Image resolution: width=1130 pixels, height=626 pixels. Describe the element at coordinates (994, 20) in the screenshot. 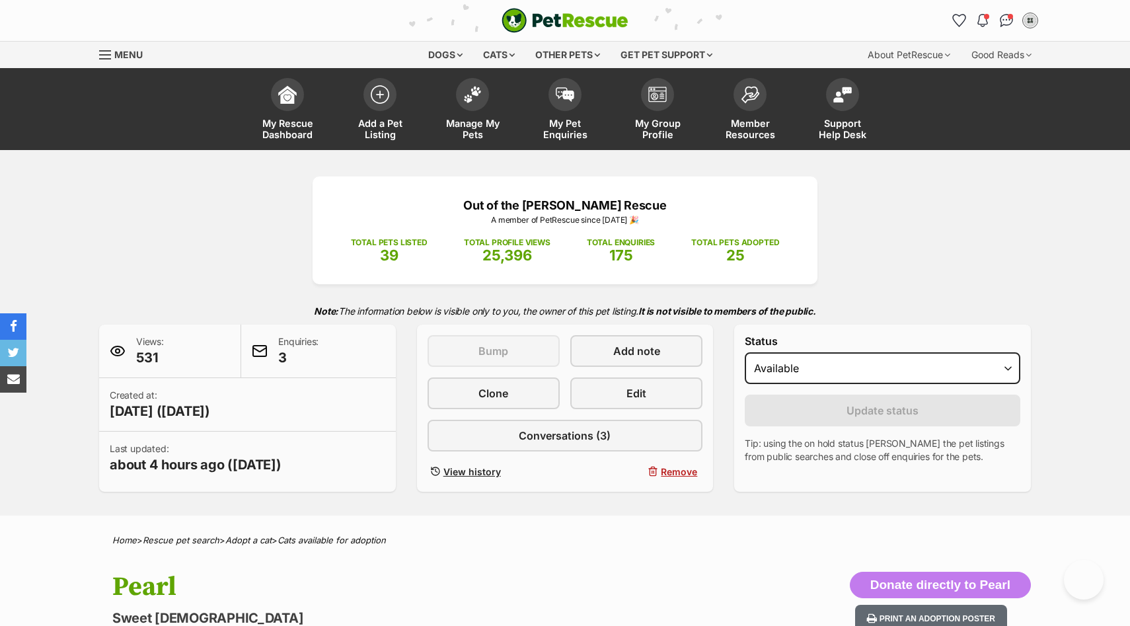

I see `ul: Account quick links` at that location.